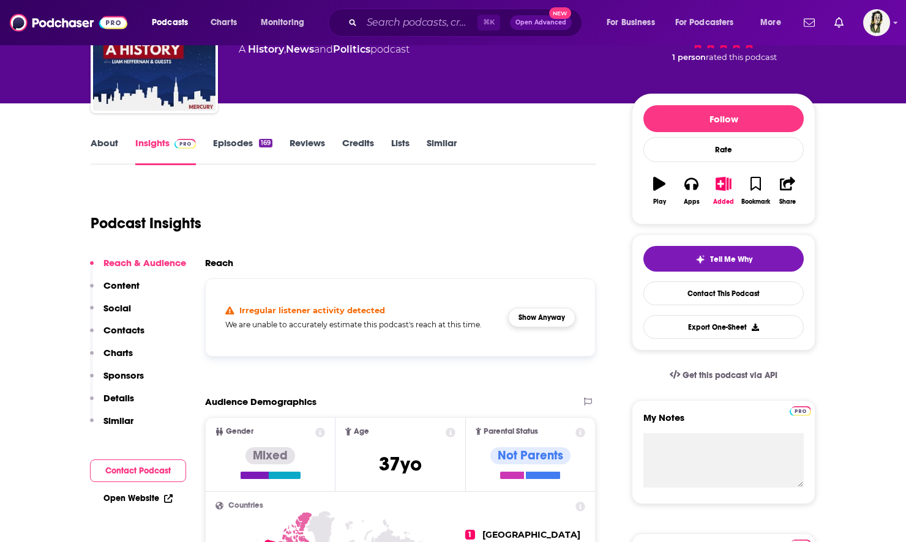  Describe the element at coordinates (876, 23) in the screenshot. I see `img: User Profile` at that location.